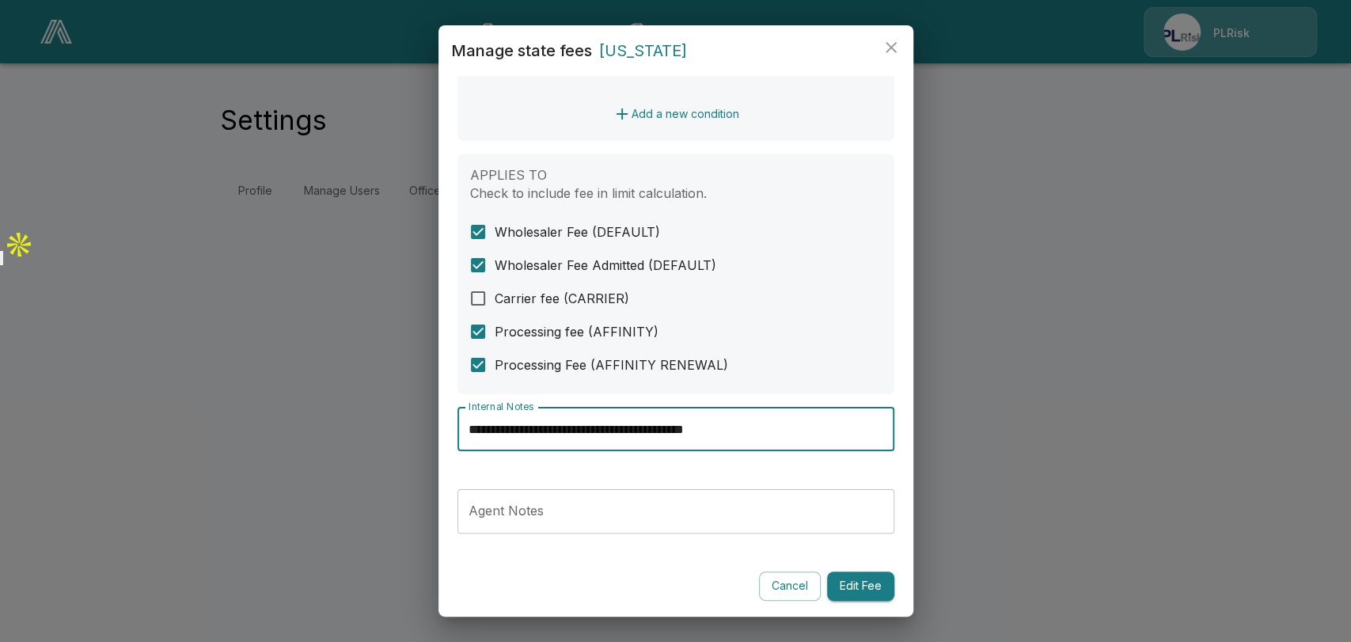 Image resolution: width=1351 pixels, height=642 pixels. What do you see at coordinates (860, 586) in the screenshot?
I see `button: Edit Fee` at bounding box center [860, 586].